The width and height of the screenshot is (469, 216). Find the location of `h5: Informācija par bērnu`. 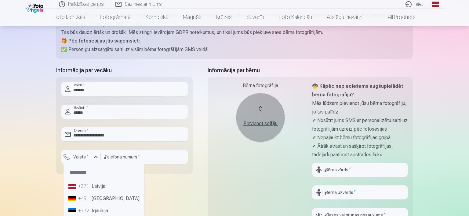

h5: Informācija par bērnu is located at coordinates (310, 70).